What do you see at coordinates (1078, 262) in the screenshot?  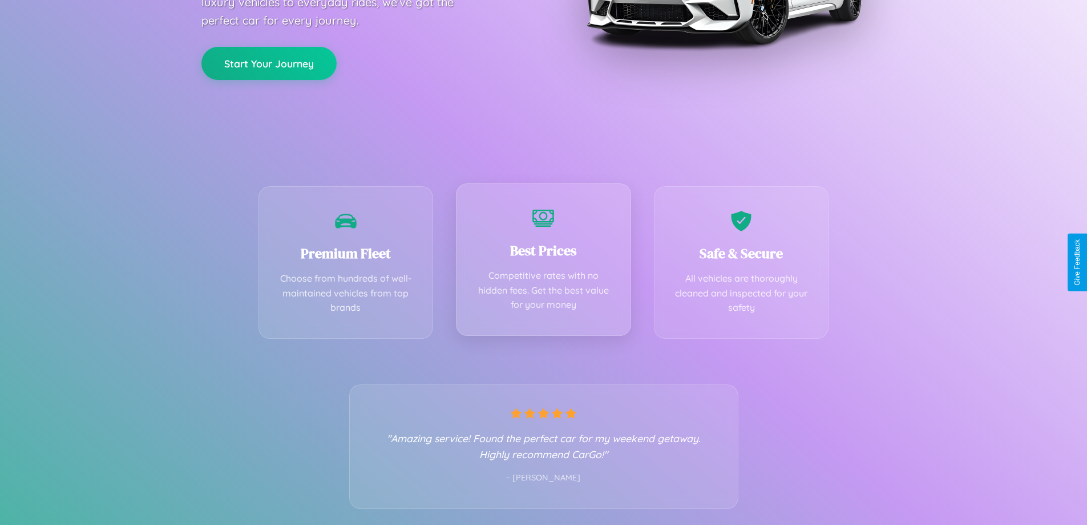 I see `div: Give Feedback` at bounding box center [1078, 262].